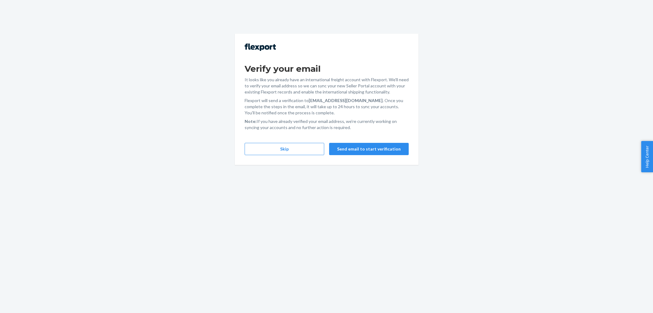 The height and width of the screenshot is (313, 653). I want to click on h1: Verify your email, so click(327, 69).